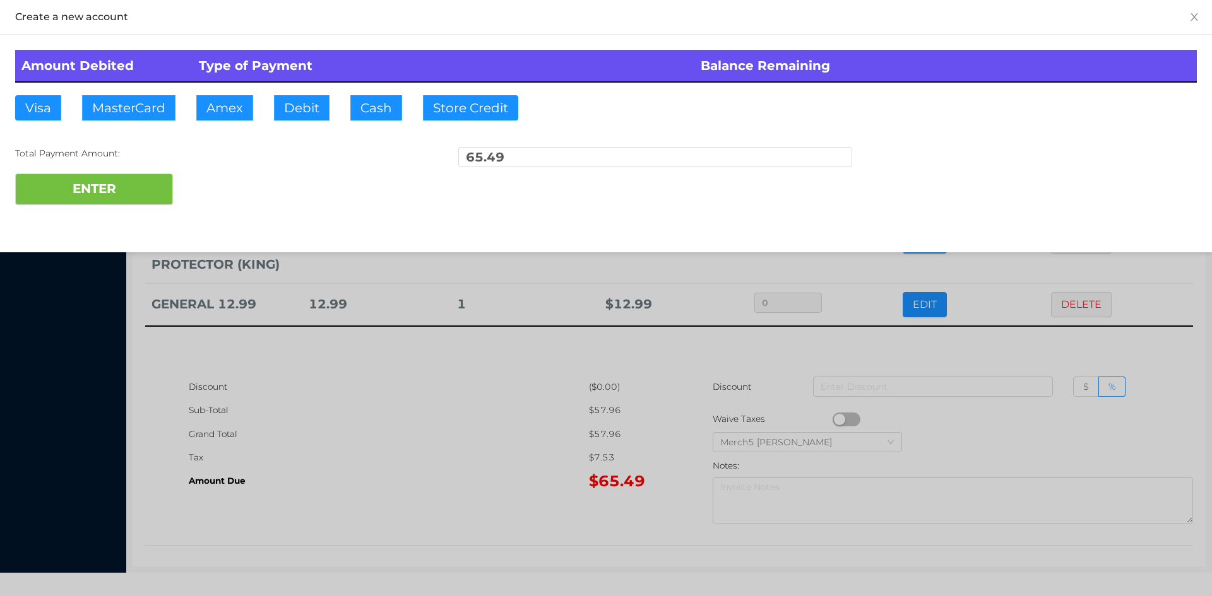 This screenshot has height=596, width=1212. I want to click on div: Total Payment Amount:, so click(212, 153).